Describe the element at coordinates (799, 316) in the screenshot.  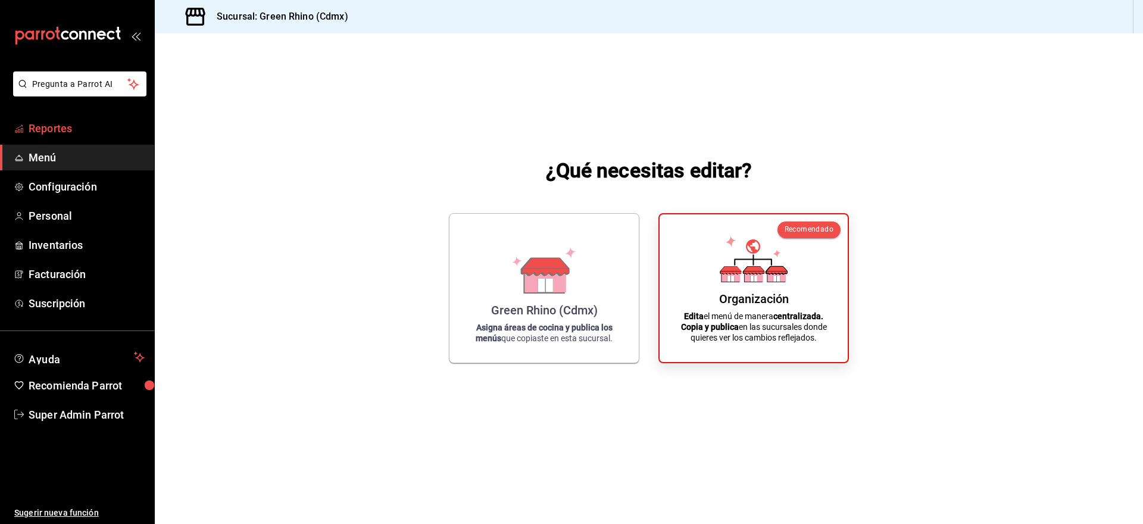
I see `strong: centralizada.` at that location.